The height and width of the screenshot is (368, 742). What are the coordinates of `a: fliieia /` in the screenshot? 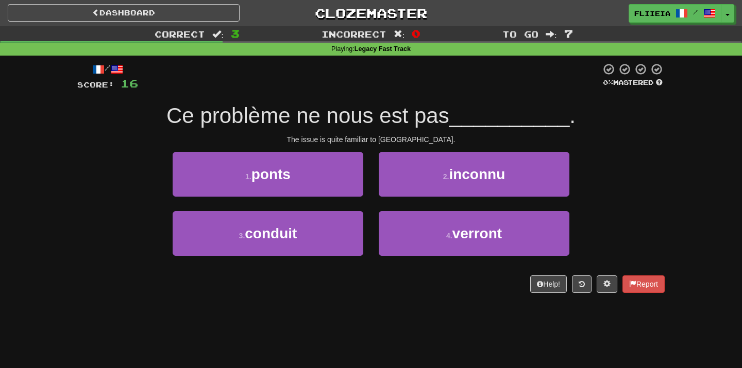 It's located at (675, 13).